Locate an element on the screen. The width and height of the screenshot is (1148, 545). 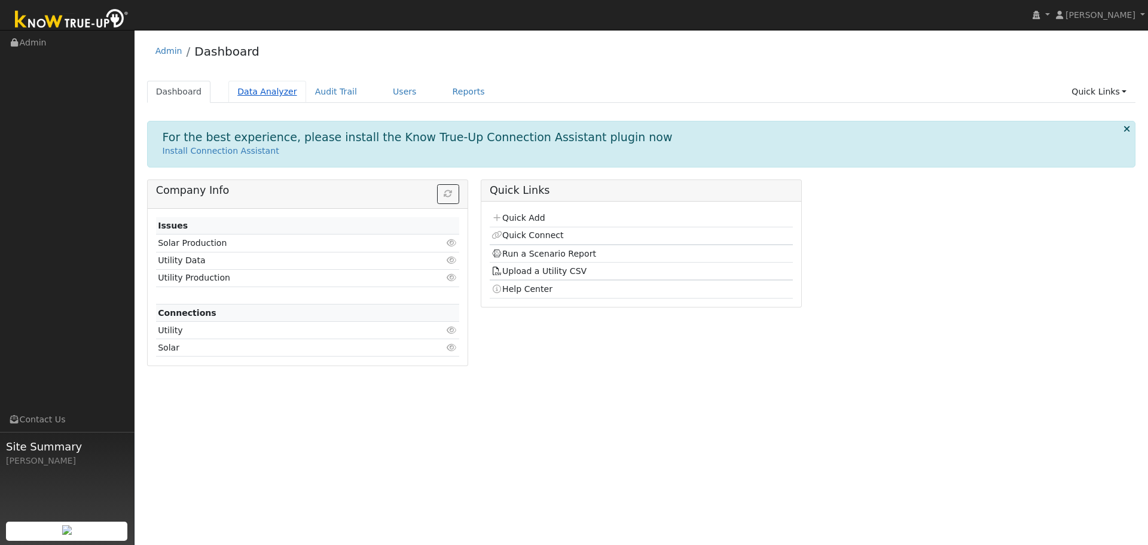
h1: For the best experience, please install the Know True-Up Connection Assistant plugin now is located at coordinates (417, 137).